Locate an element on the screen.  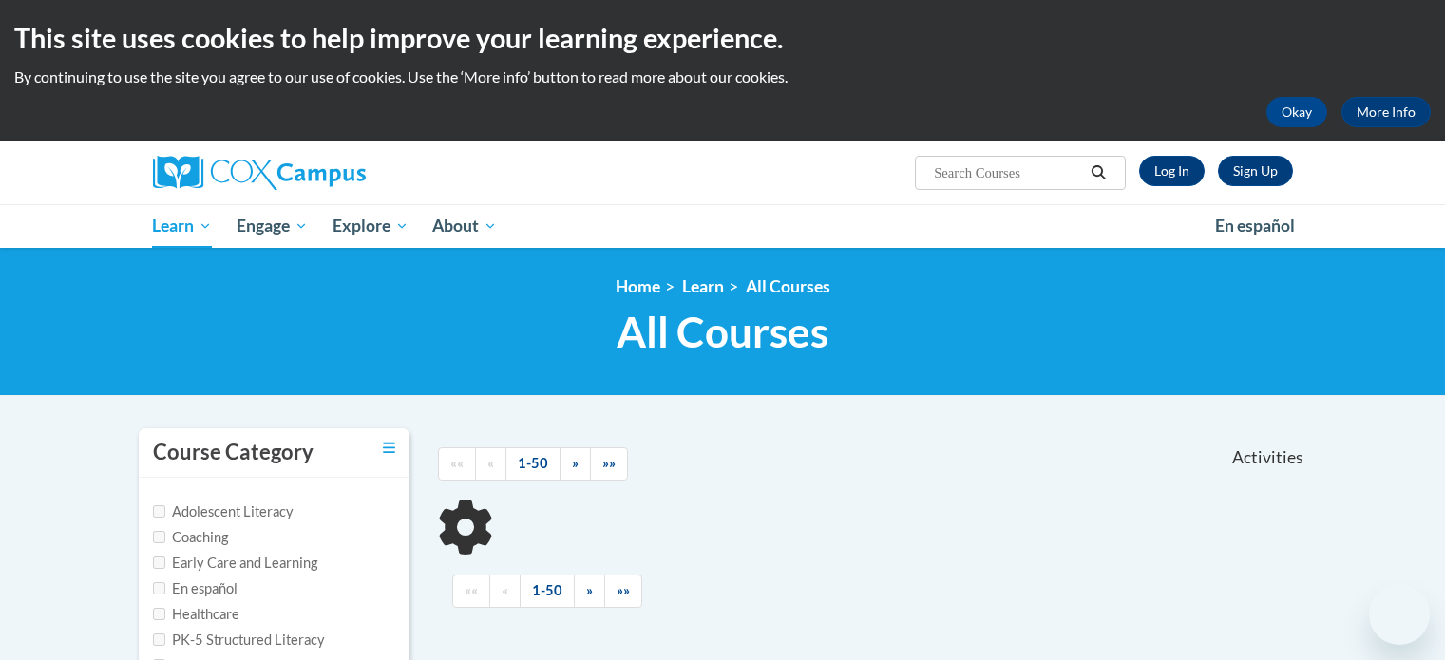
span: En español is located at coordinates (1255, 225).